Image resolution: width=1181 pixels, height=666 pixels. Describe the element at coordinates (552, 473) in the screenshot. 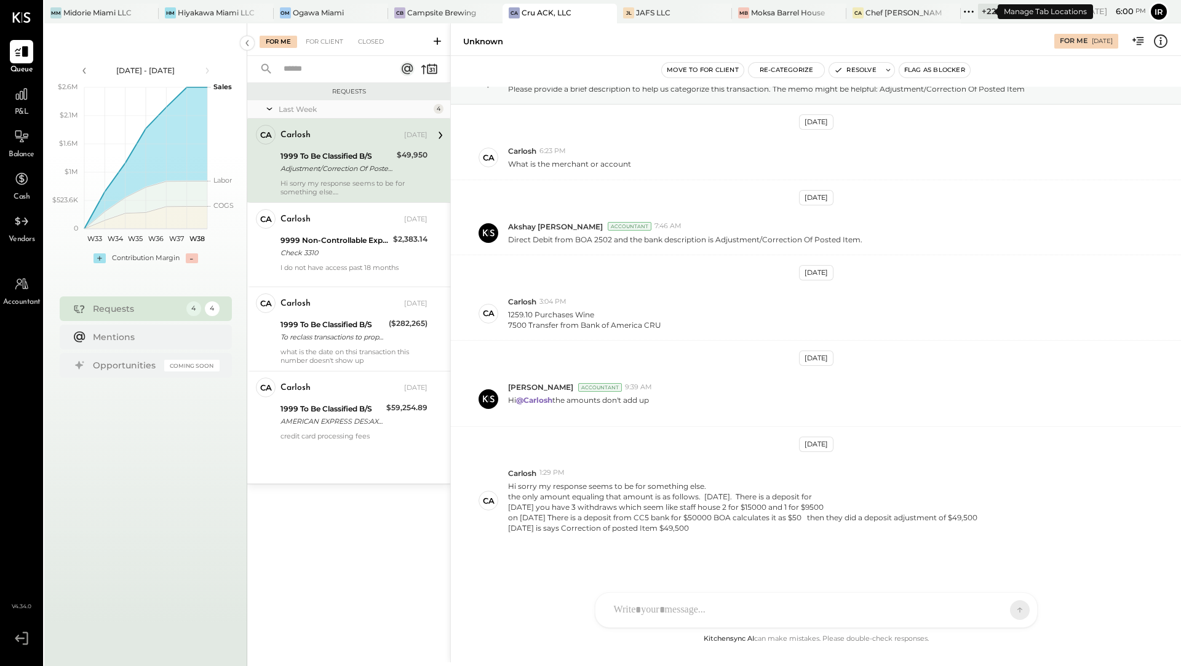

I see `span: 1:29 PM` at that location.